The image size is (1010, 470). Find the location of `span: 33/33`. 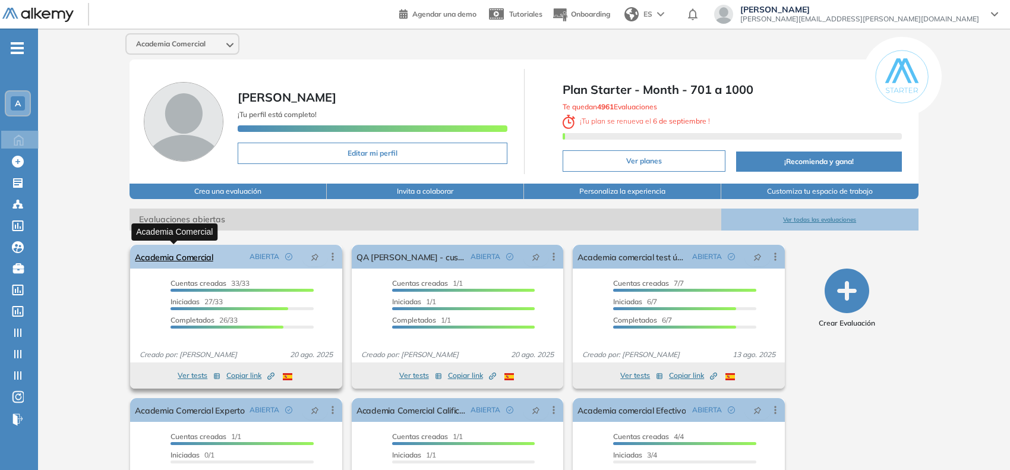

span: 33/33 is located at coordinates (210, 283).